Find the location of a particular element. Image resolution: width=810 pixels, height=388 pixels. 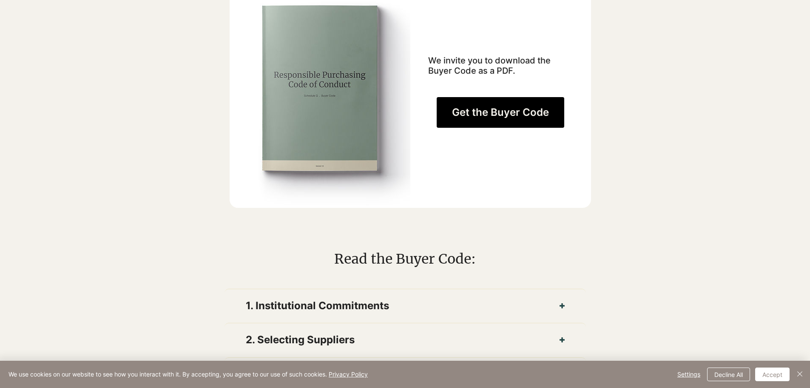

button: Accept is located at coordinates (773, 374).